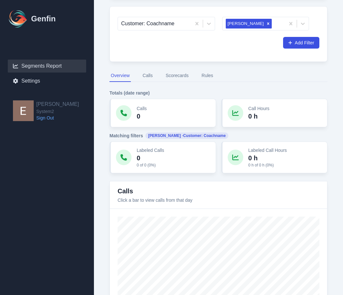 The image size is (343, 295). What do you see at coordinates (120, 76) in the screenshot?
I see `button: Overview` at bounding box center [120, 76].